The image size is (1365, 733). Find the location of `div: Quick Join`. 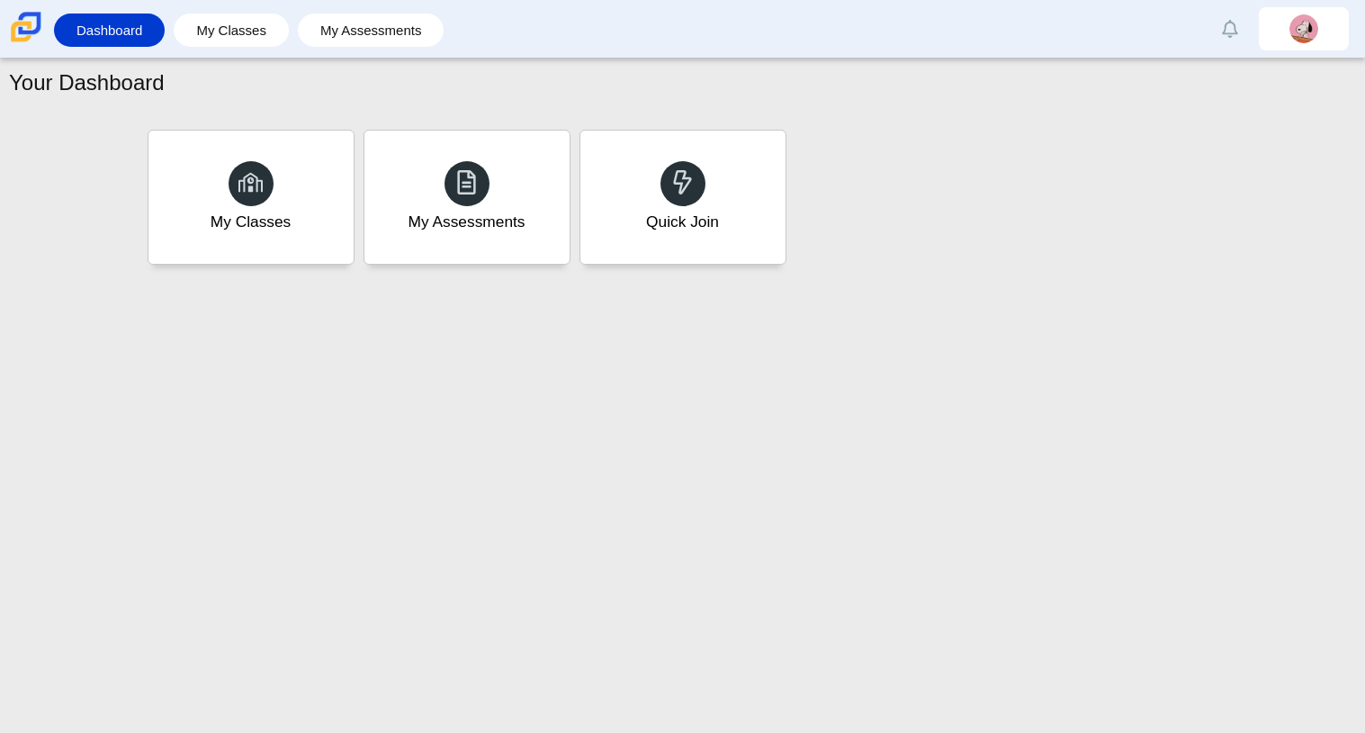

div: Quick Join is located at coordinates (682, 221).